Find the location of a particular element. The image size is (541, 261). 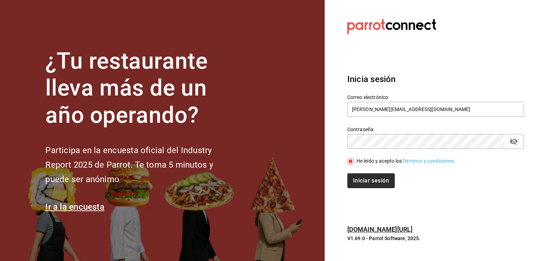

input: Ingresa tu correo electrónico is located at coordinates (435, 109).